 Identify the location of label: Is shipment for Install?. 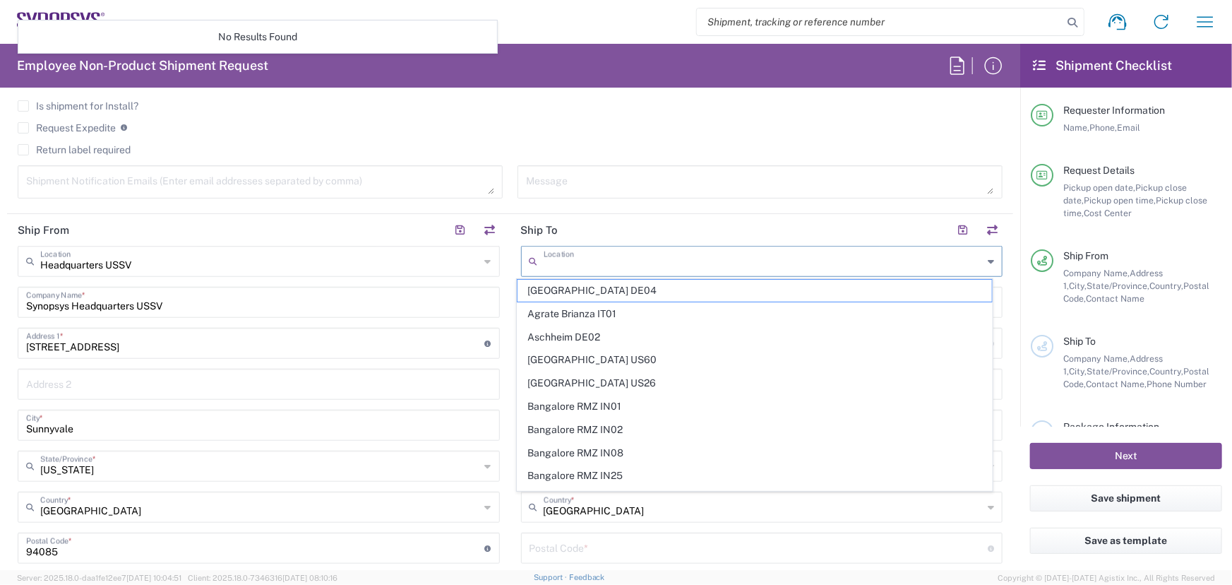
(78, 106).